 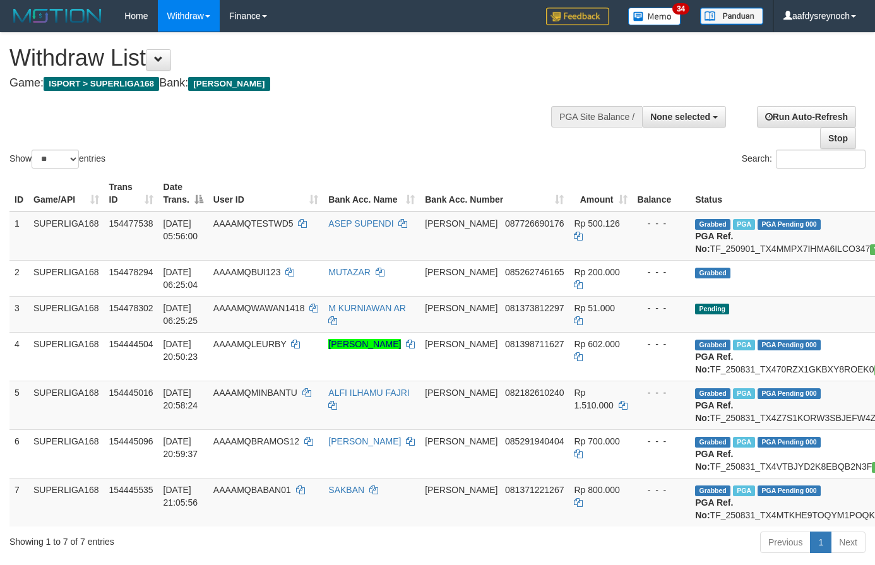 What do you see at coordinates (600, 193) in the screenshot?
I see `th: Amount: activate to sort column ascending` at bounding box center [600, 193].